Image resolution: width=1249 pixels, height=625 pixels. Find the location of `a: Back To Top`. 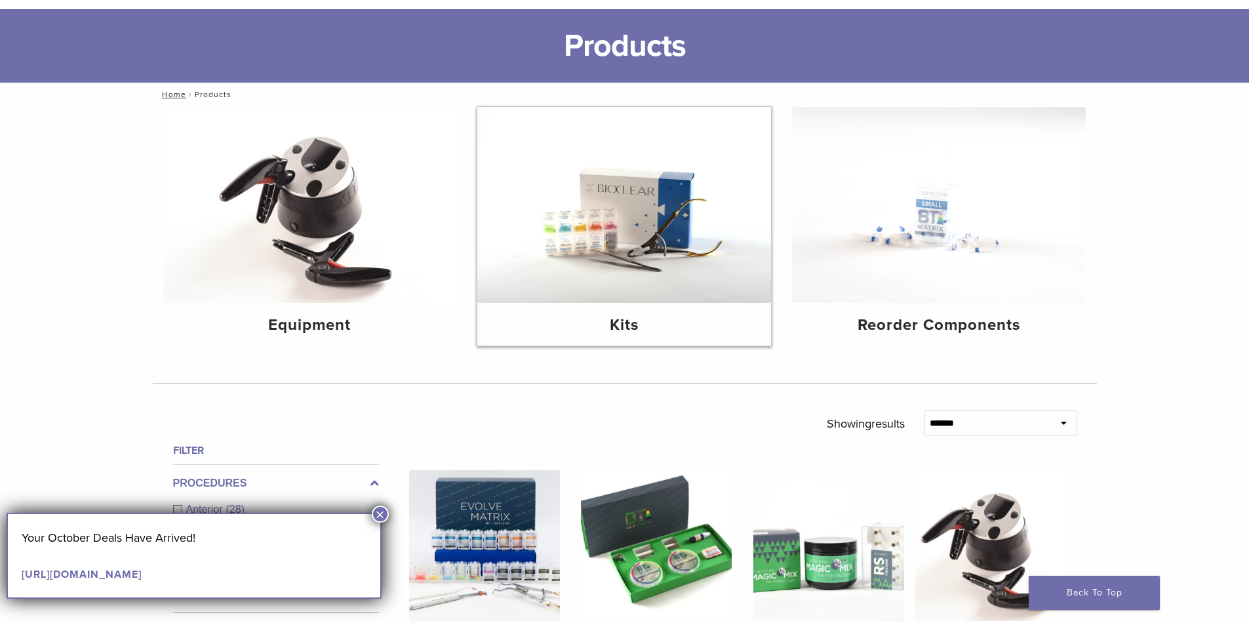

a: Back To Top is located at coordinates (1094, 593).